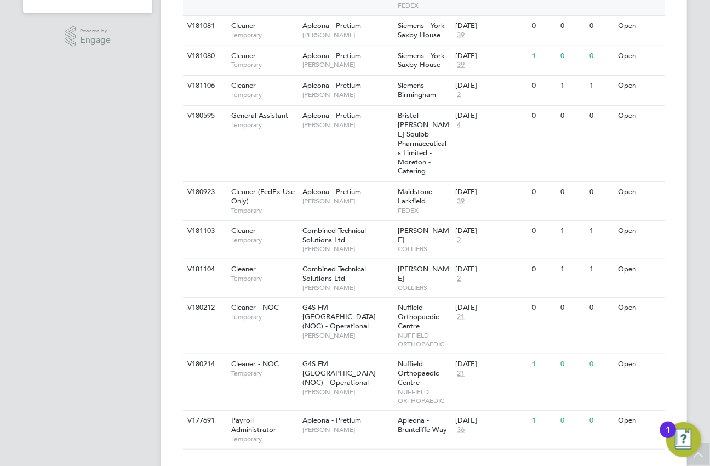 The width and height of the screenshot is (710, 466). I want to click on span: Siemens Birmingham, so click(418, 90).